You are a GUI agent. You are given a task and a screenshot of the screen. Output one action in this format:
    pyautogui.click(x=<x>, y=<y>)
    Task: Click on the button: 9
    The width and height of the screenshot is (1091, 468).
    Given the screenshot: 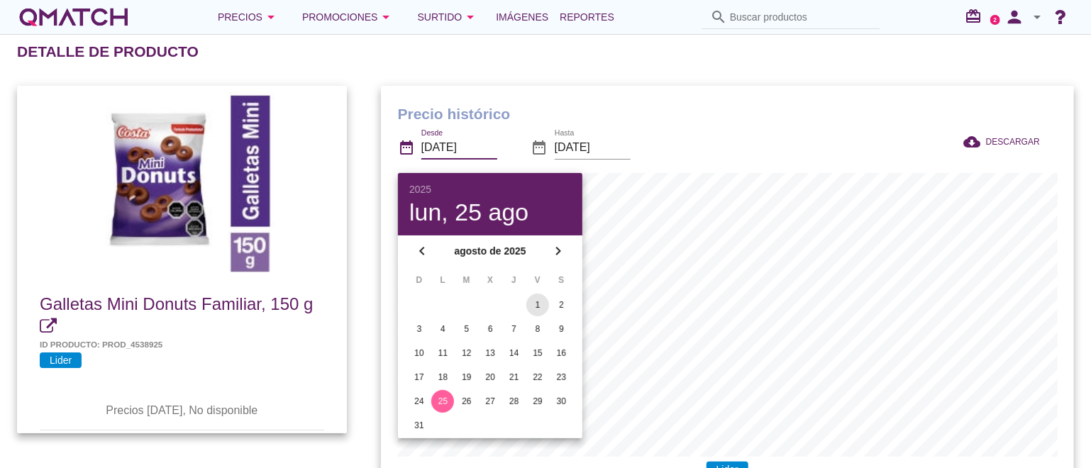 What is the action you would take?
    pyautogui.click(x=562, y=329)
    